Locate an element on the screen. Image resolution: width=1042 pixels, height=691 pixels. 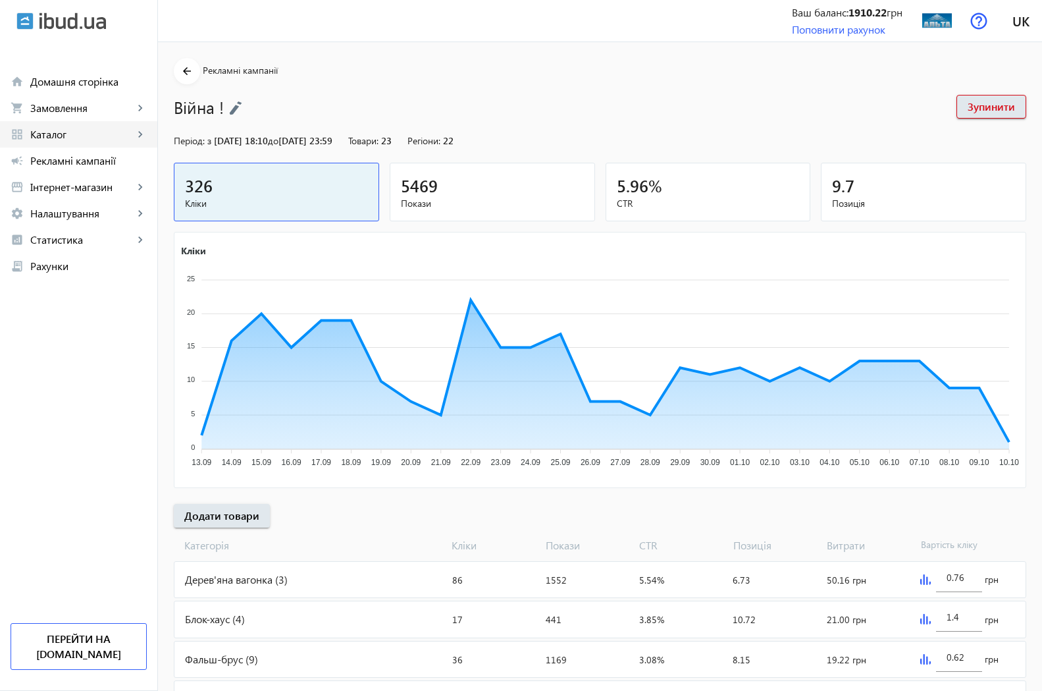
tspan: 07.10 is located at coordinates (920, 462).